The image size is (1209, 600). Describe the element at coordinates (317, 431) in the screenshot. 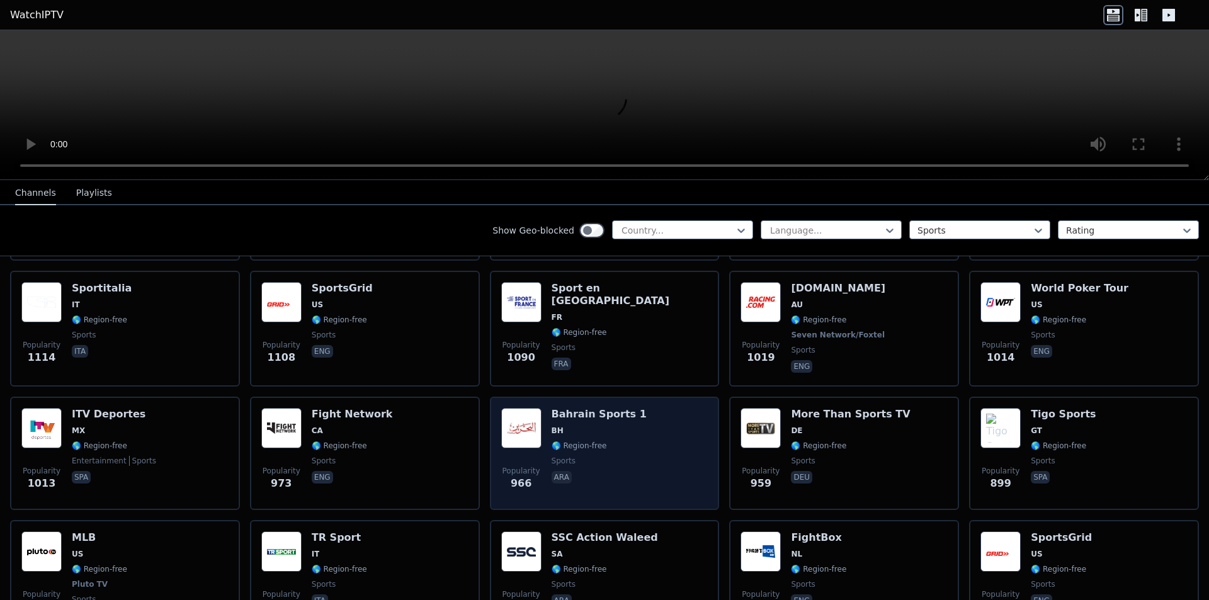

I see `span: CA` at that location.